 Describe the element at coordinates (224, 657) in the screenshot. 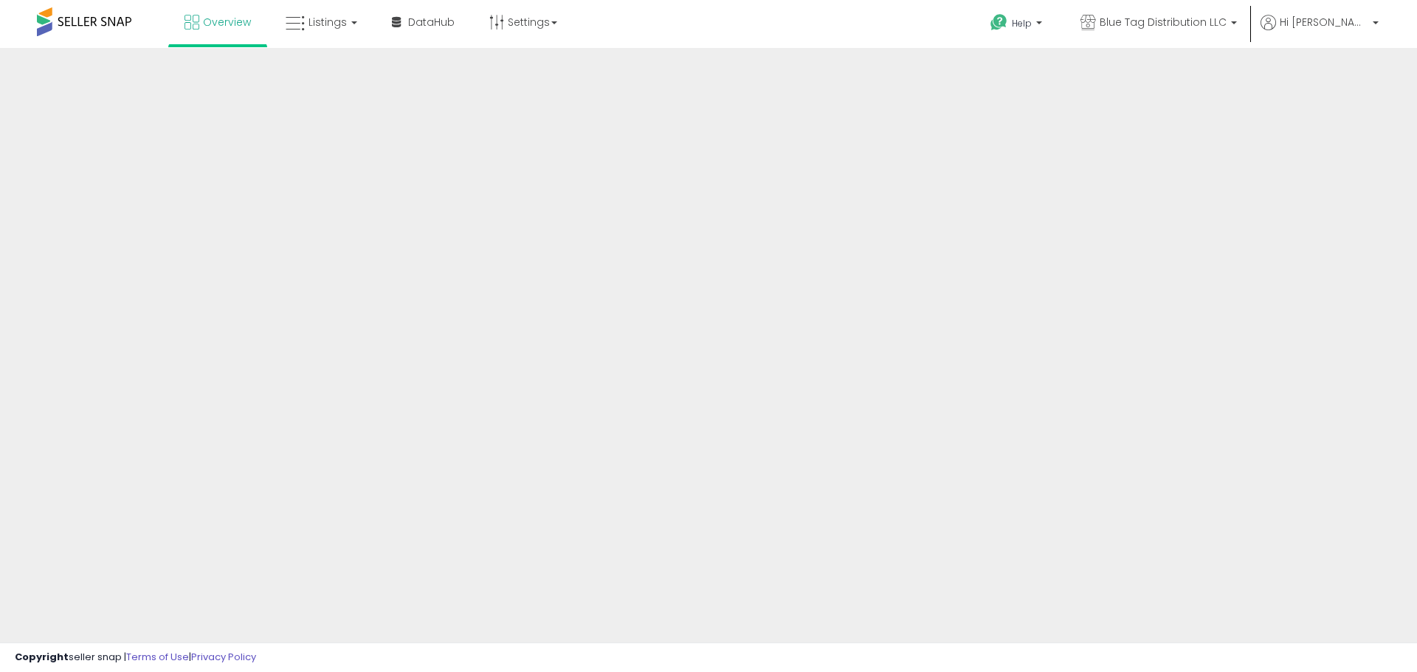

I see `a: Privacy Policy` at that location.